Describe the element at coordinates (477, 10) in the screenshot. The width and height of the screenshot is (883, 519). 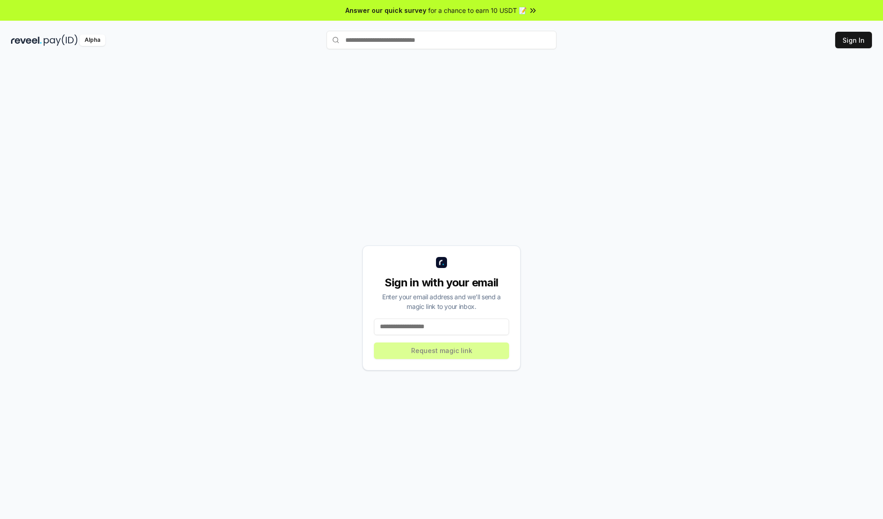
I see `span: for a chance to earn 10 USDT 📝` at that location.